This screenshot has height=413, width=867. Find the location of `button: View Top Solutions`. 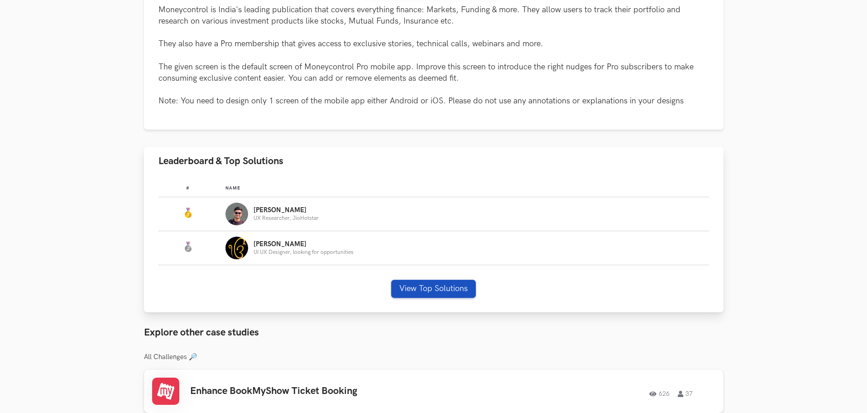

button: View Top Solutions is located at coordinates (433, 288).